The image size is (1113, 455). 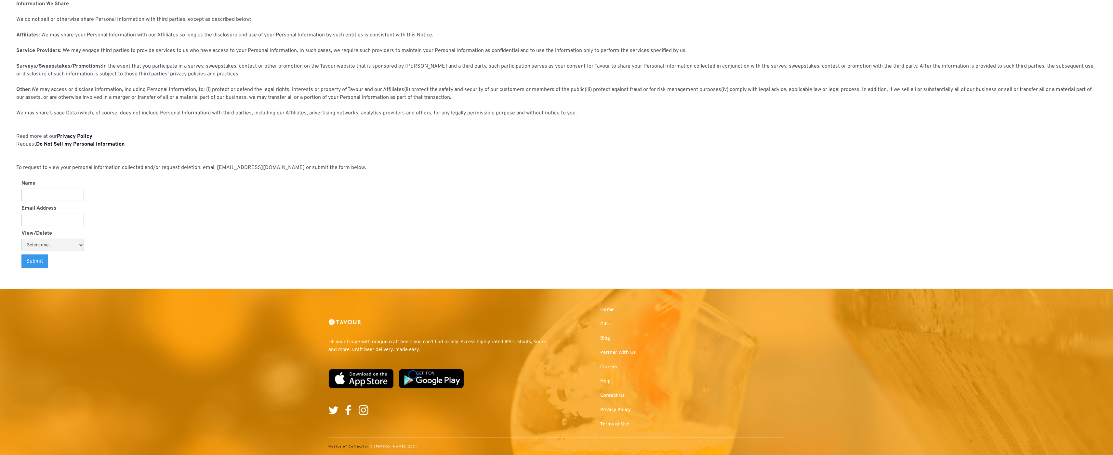 What do you see at coordinates (618, 352) in the screenshot?
I see `a: Partner With Us` at bounding box center [618, 352].